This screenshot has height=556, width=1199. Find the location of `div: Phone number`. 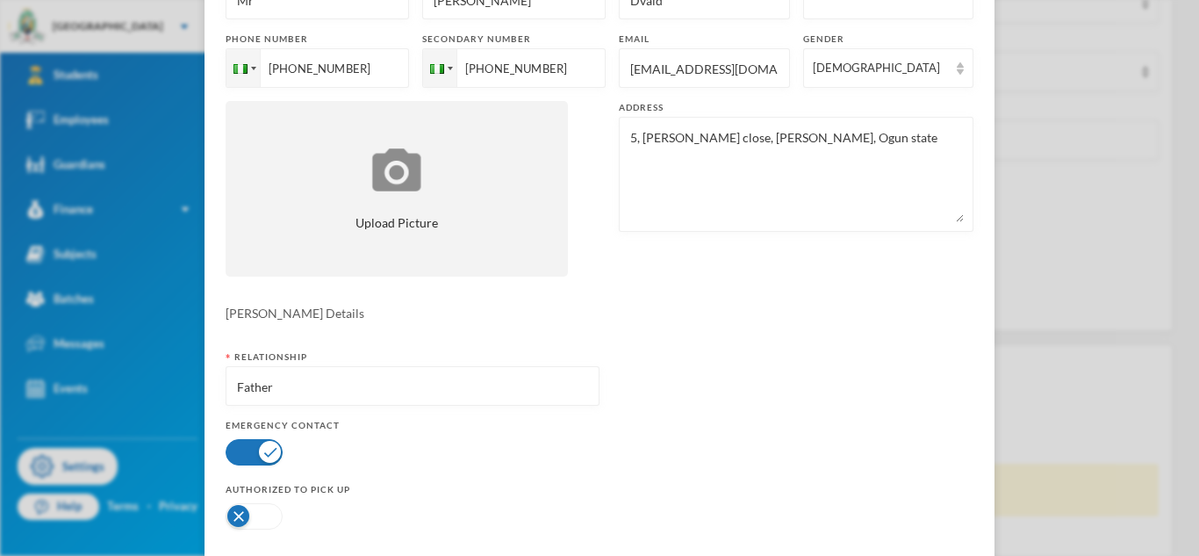

div: Phone number is located at coordinates (317, 39).